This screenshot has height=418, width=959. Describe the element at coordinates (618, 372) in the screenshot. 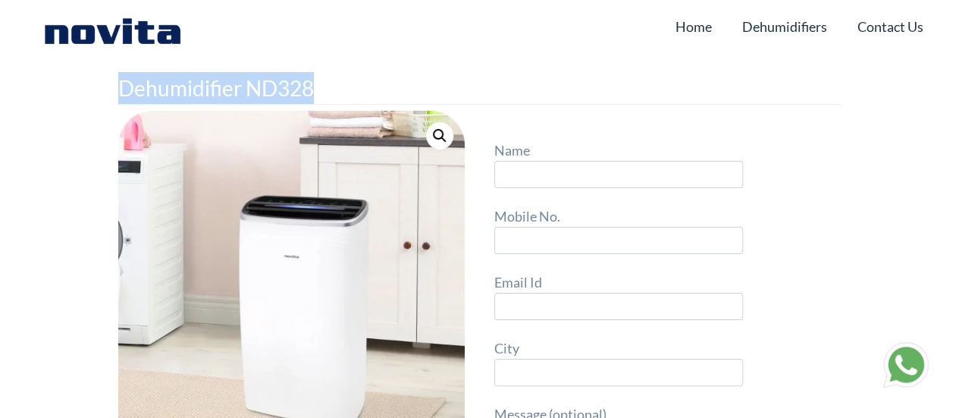

I see `input: City` at that location.